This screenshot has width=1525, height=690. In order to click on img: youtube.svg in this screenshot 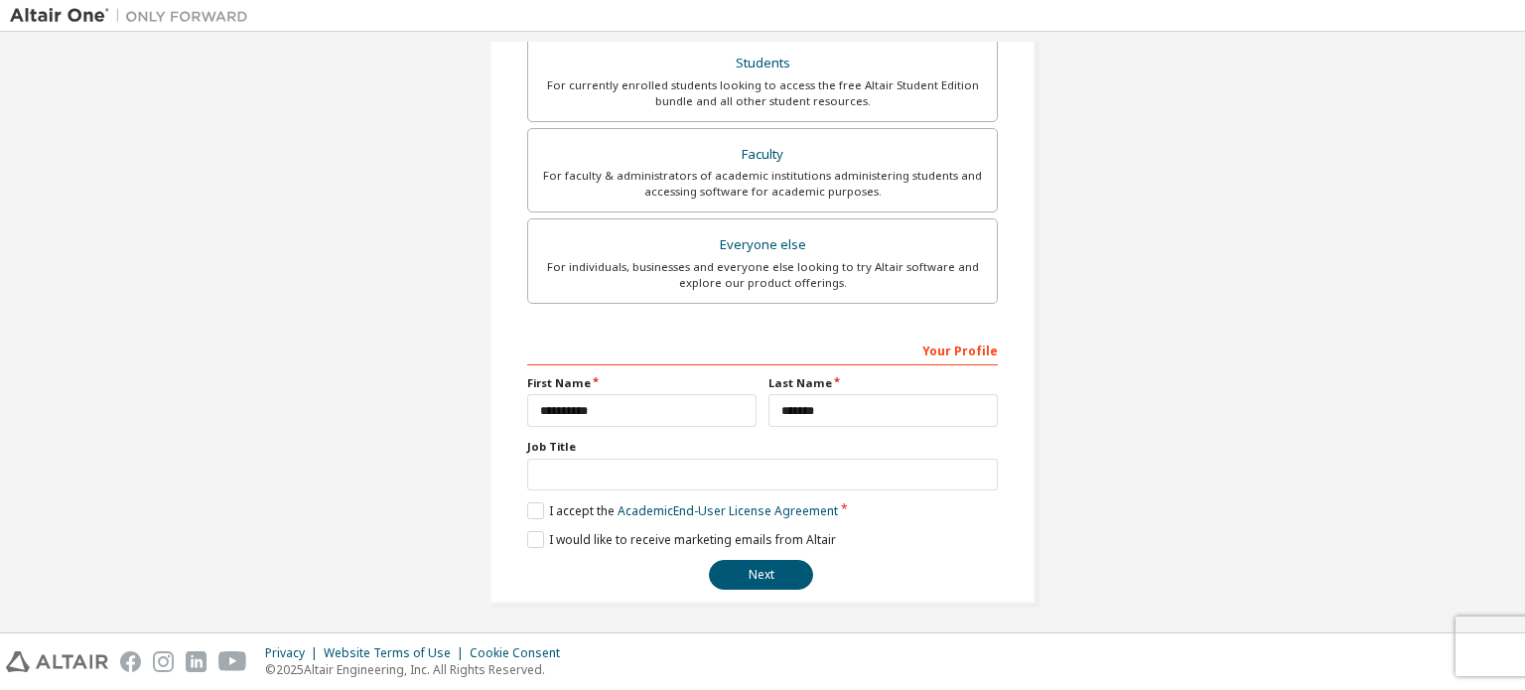, I will do `click(232, 661)`.